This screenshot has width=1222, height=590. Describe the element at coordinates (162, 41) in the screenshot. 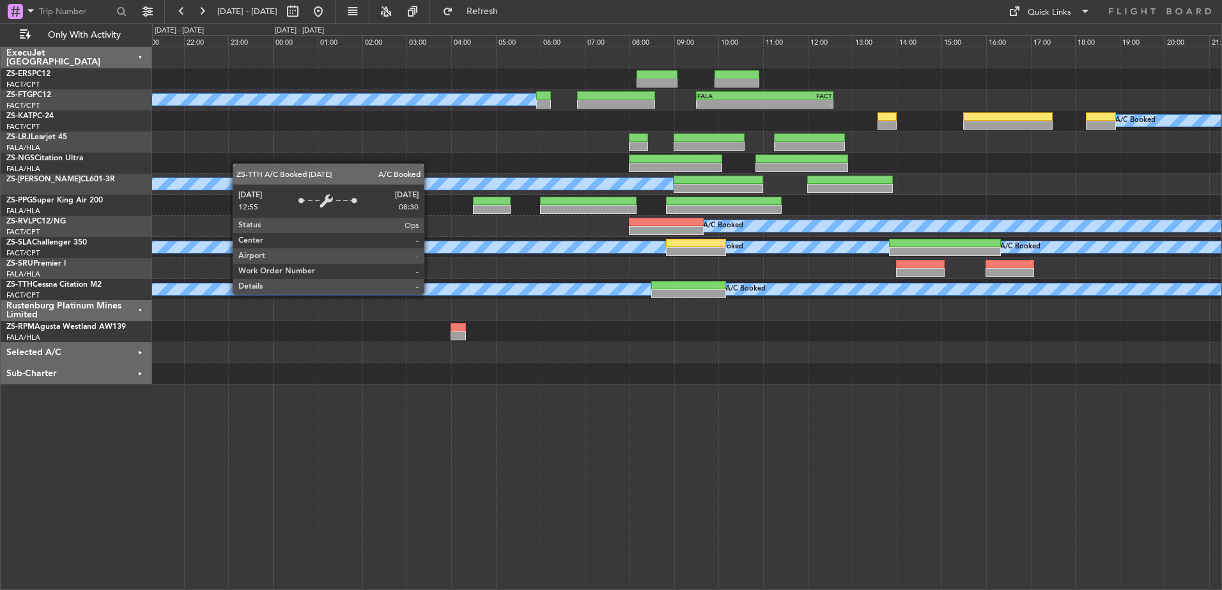

I see `div: 21:00` at that location.